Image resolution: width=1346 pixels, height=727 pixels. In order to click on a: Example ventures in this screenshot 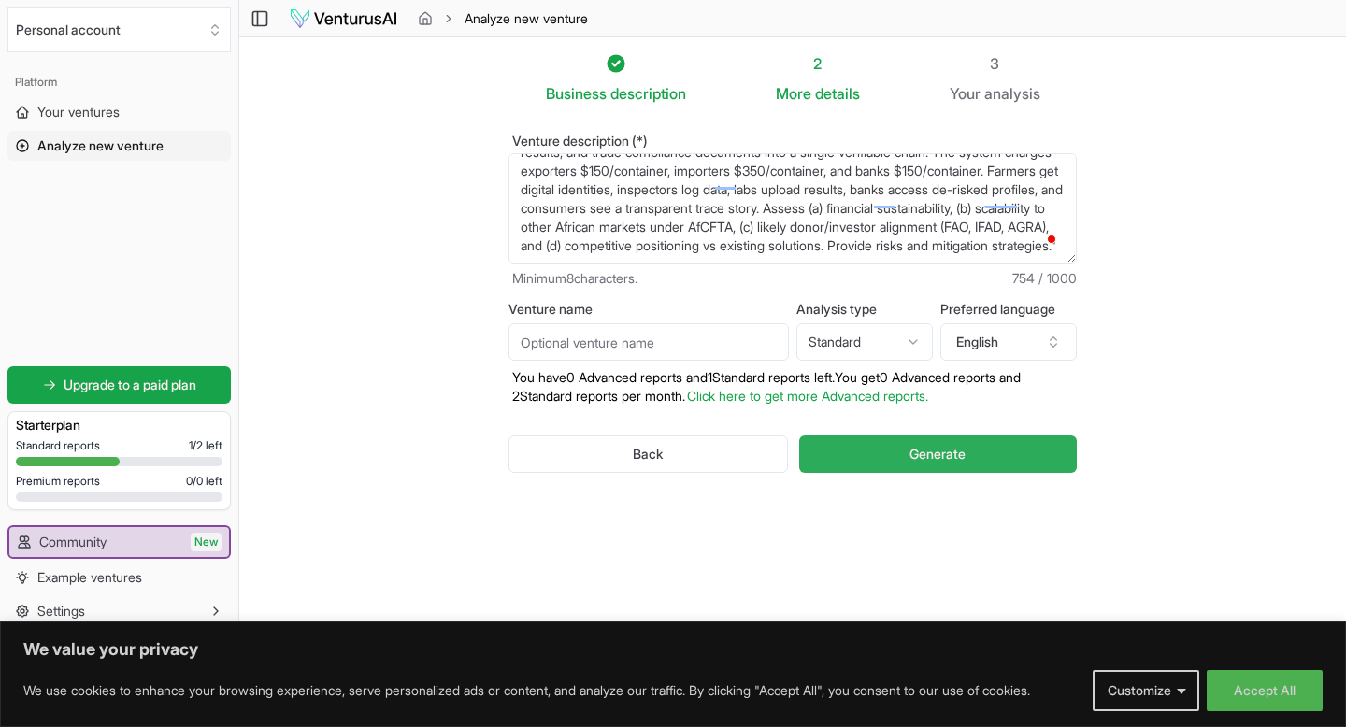, I will do `click(119, 578)`.